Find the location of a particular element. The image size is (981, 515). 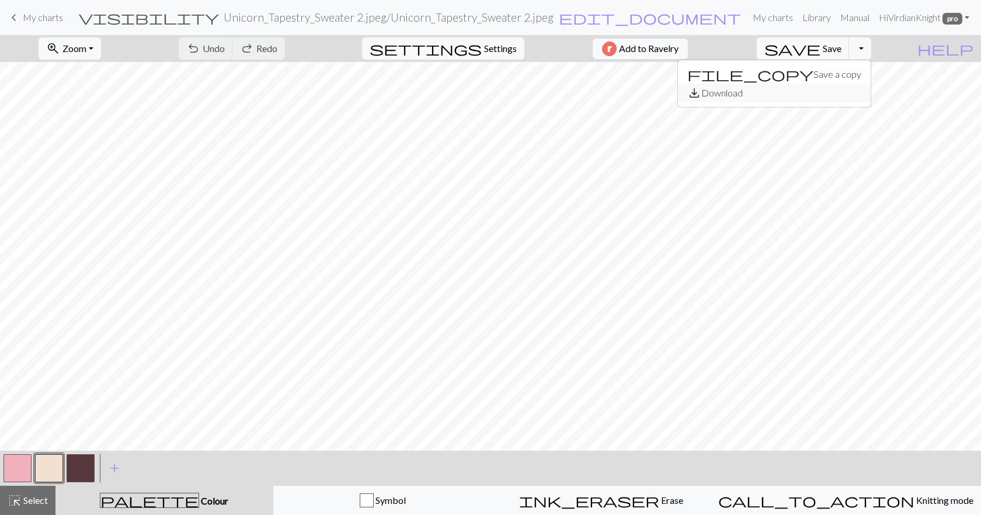

span: My charts is located at coordinates (43, 17).